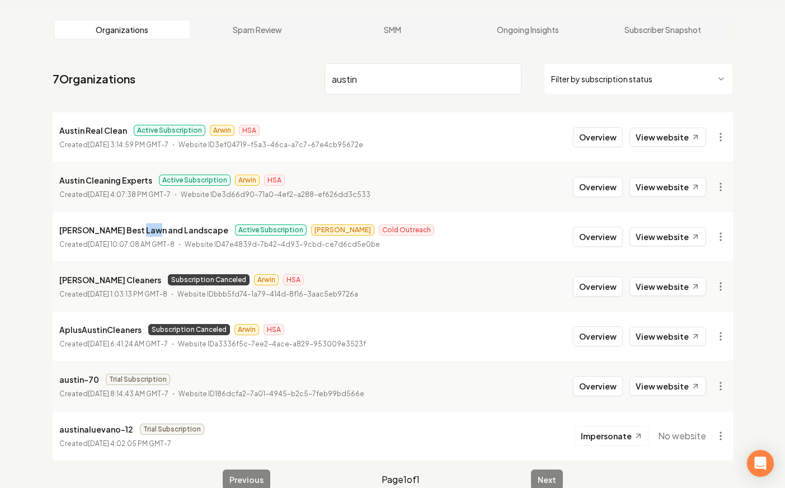  I want to click on p: Website ID a3336f5c-7ee2-4ace-a829-953009e3523f, so click(272, 344).